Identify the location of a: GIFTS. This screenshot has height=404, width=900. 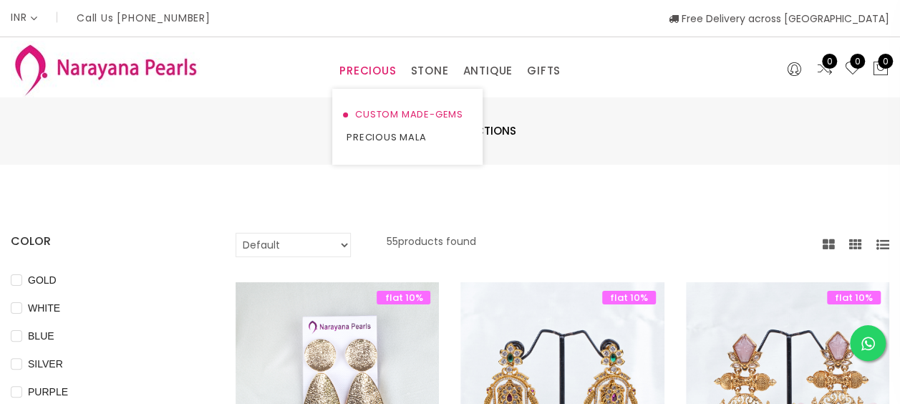
(543, 71).